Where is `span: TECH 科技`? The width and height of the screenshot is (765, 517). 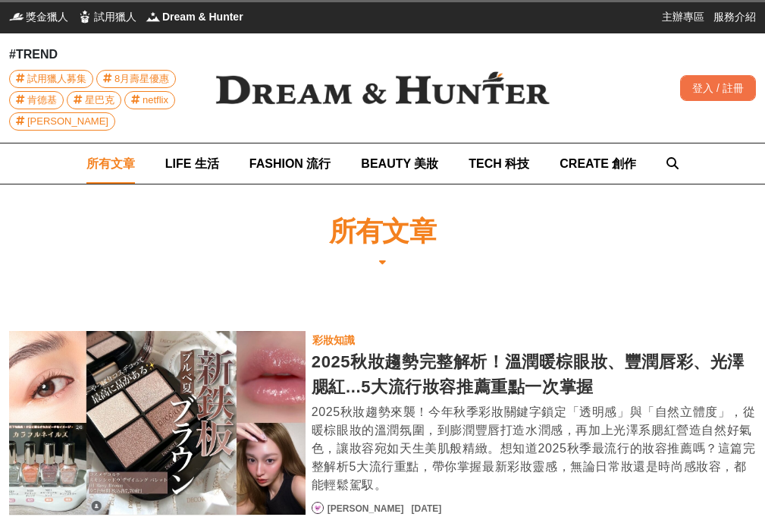 span: TECH 科技 is located at coordinates (499, 163).